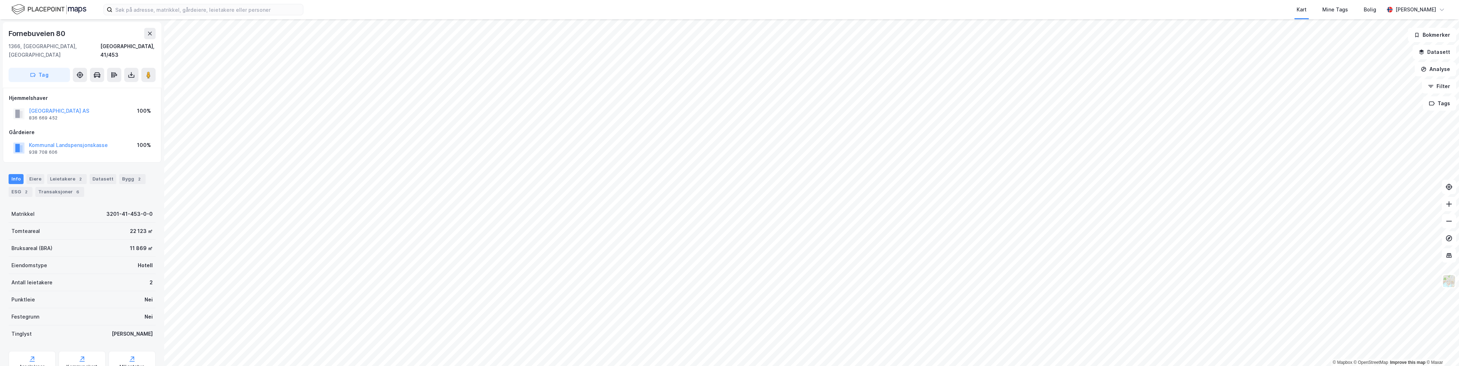 Image resolution: width=1459 pixels, height=366 pixels. What do you see at coordinates (60, 192) in the screenshot?
I see `div: Transaksjoner` at bounding box center [60, 192].